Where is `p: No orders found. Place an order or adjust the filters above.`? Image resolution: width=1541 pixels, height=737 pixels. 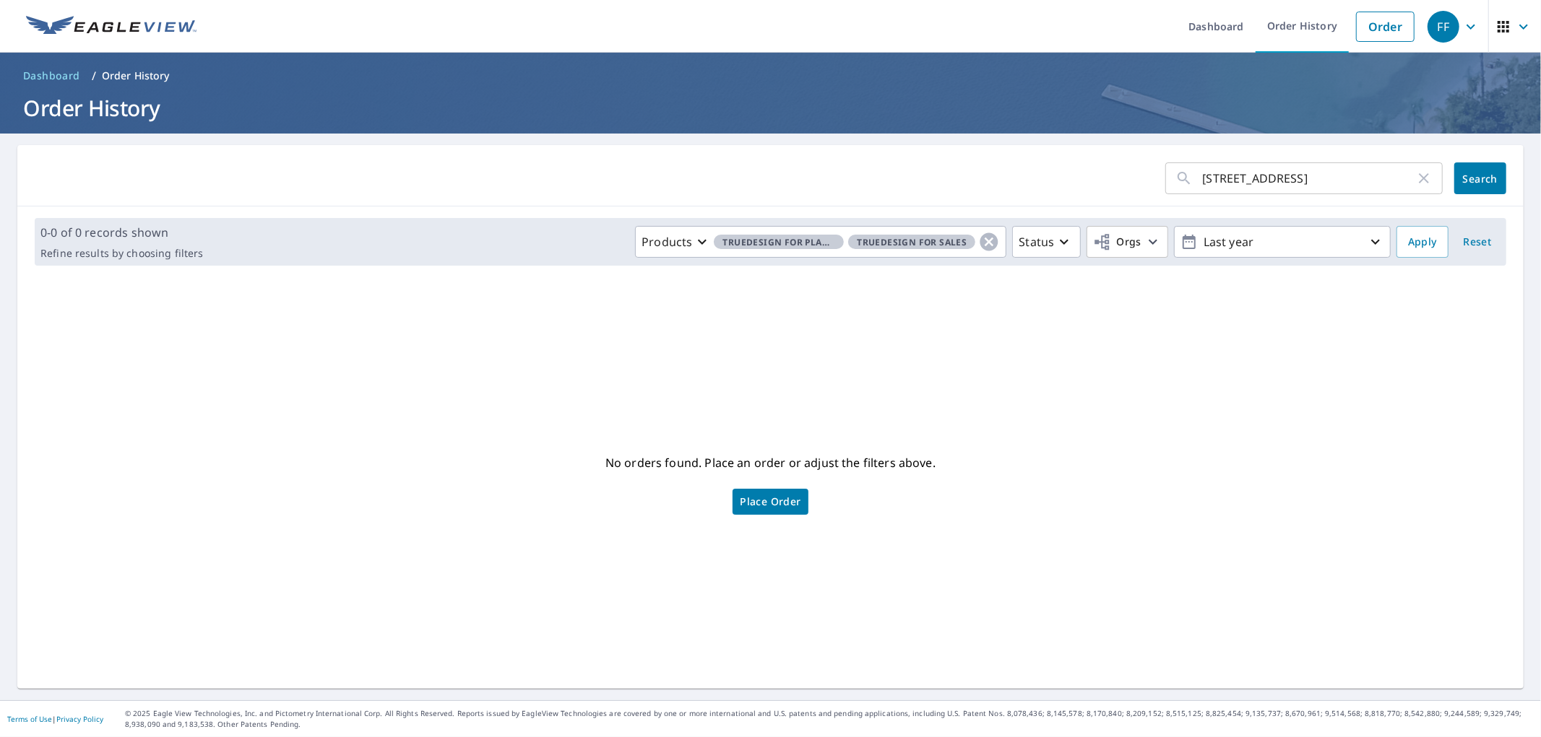 p: No orders found. Place an order or adjust the filters above. is located at coordinates (770, 463).